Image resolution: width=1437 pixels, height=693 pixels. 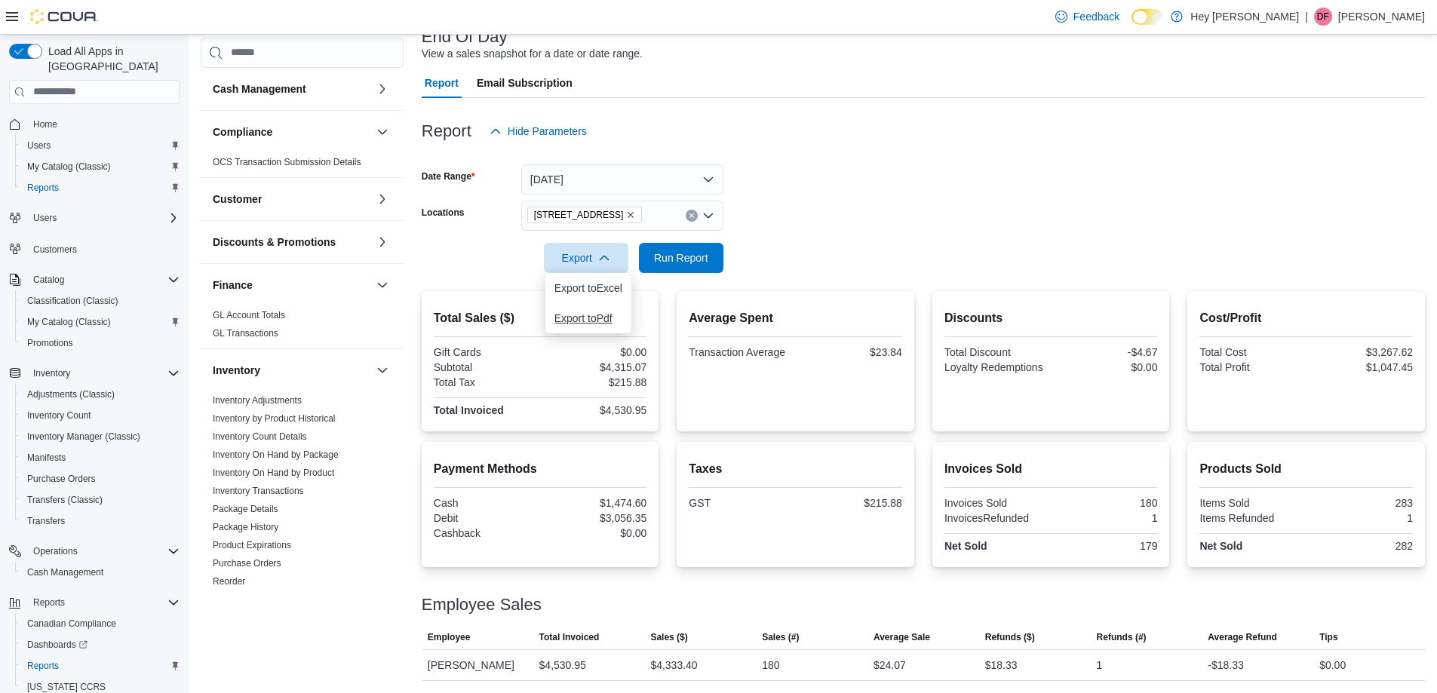 I want to click on a: Inventory by Product Historical, so click(x=274, y=419).